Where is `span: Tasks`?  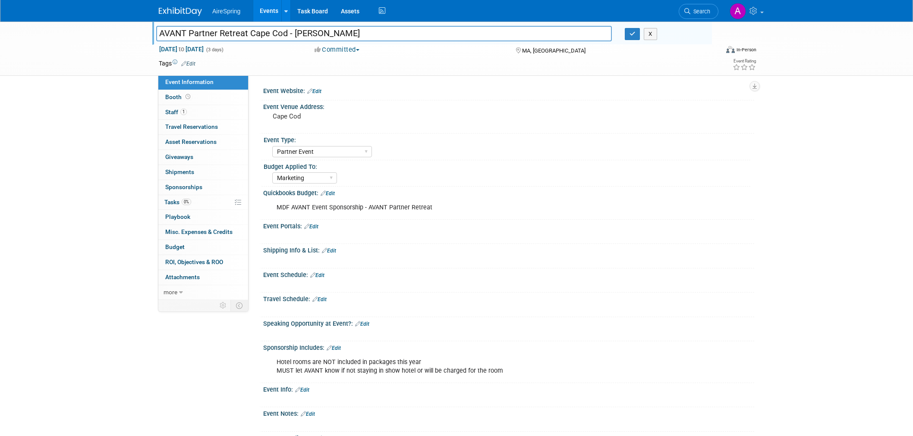
span: Tasks is located at coordinates (178, 202).